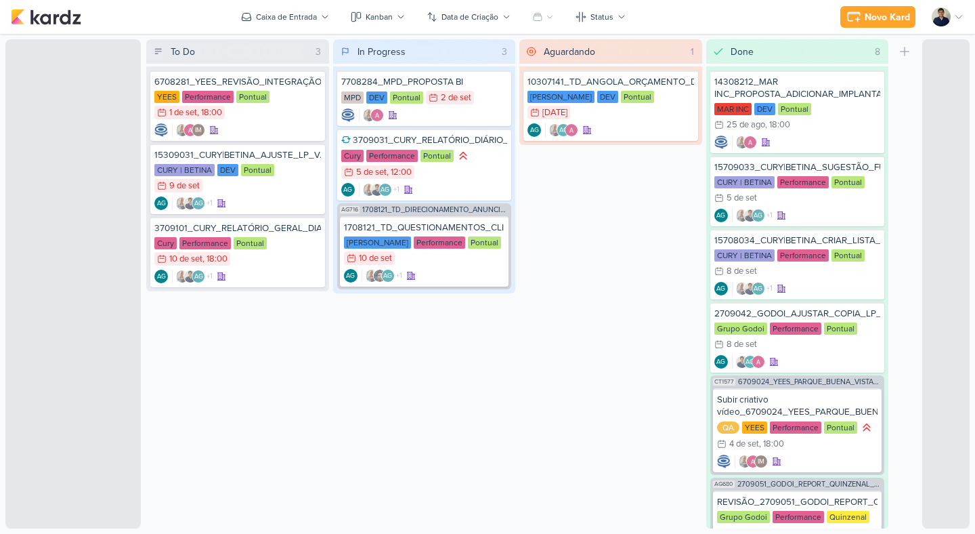  I want to click on button: Novo Kard, so click(878, 17).